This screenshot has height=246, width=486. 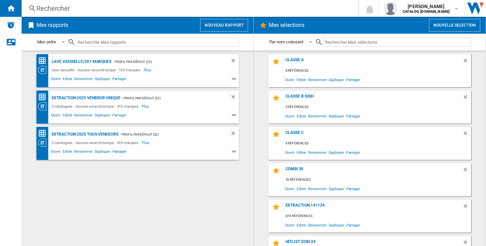 What do you see at coordinates (286, 42) in the screenshot?
I see `div: Par nom croissant` at bounding box center [286, 42].